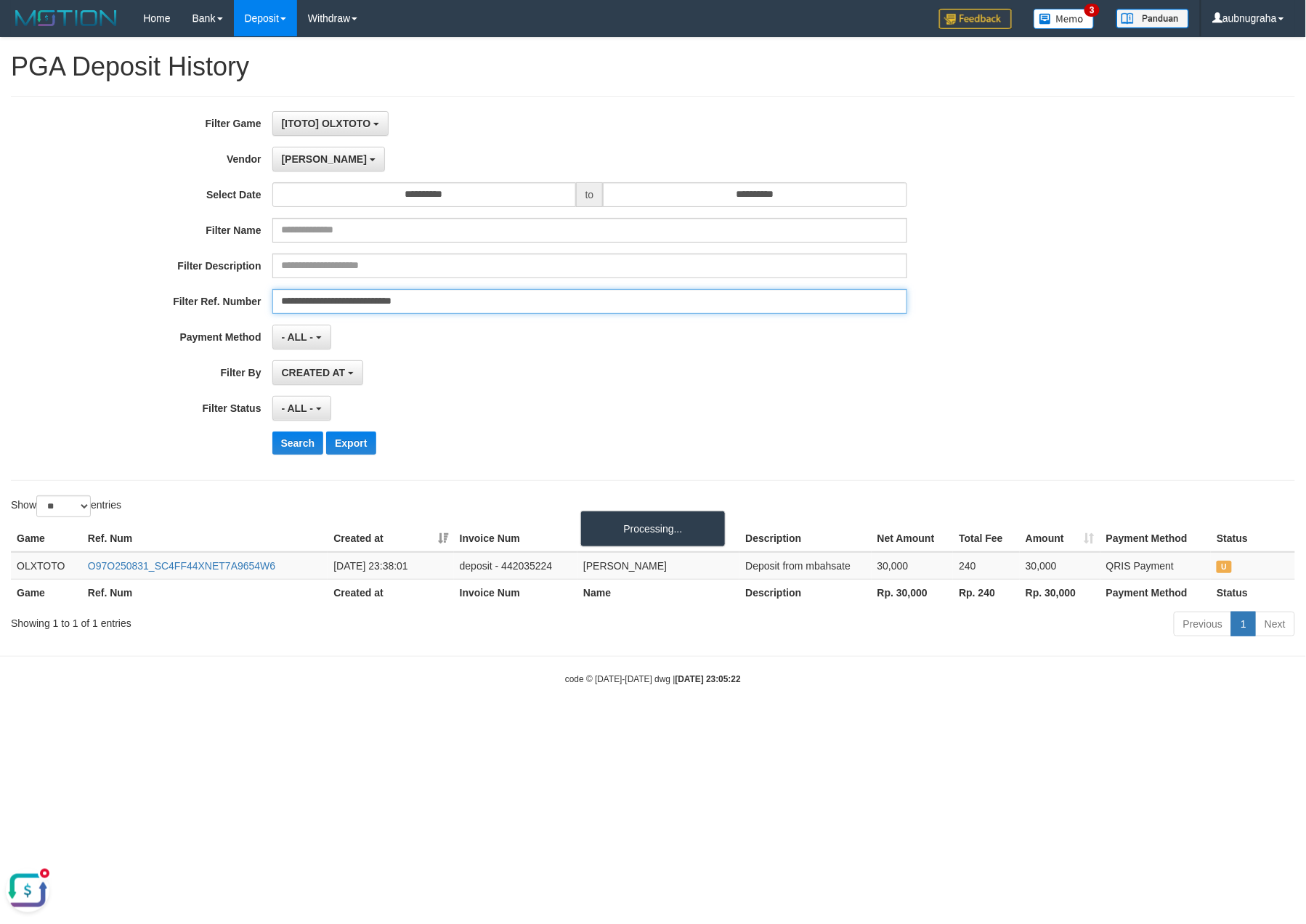 The image size is (1306, 924). What do you see at coordinates (1153, 18) in the screenshot?
I see `img: panduan.png` at bounding box center [1153, 18].